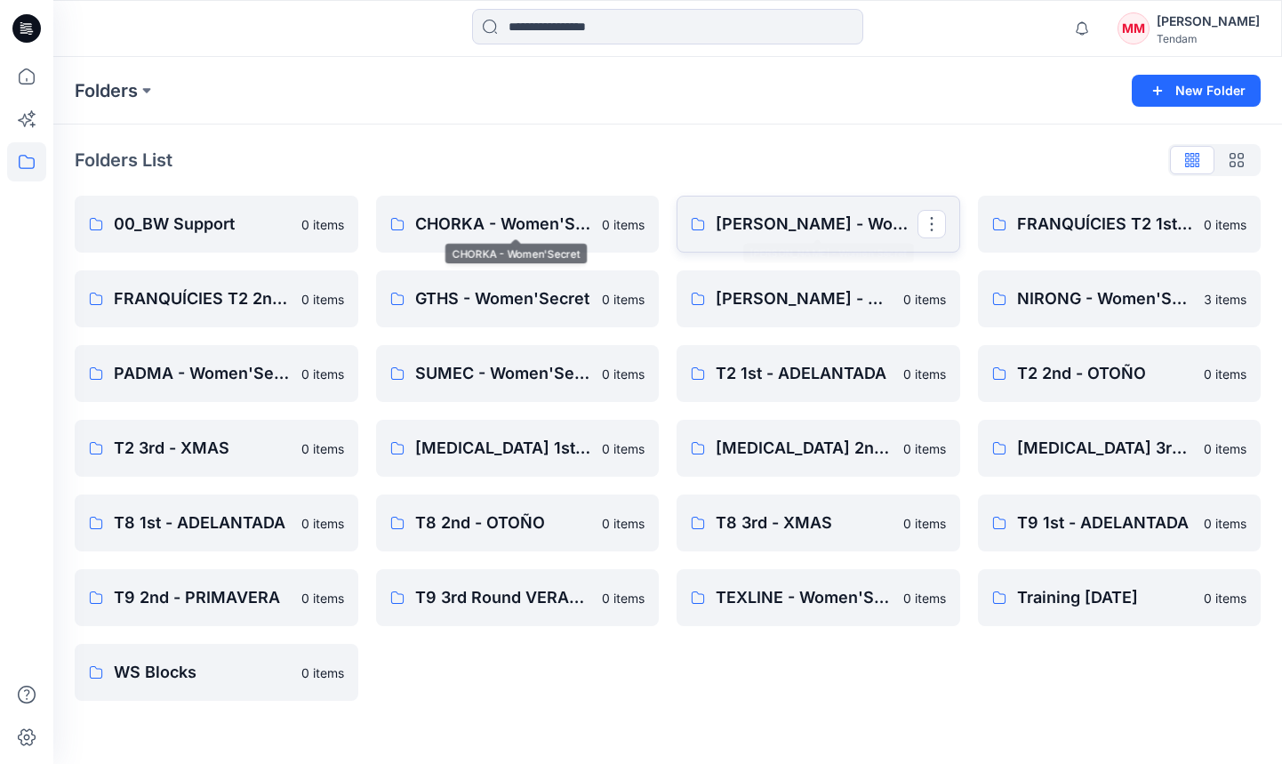 This screenshot has height=764, width=1282. I want to click on a: FRANQUÍCIES T2 2nd round0 items, so click(216, 299).